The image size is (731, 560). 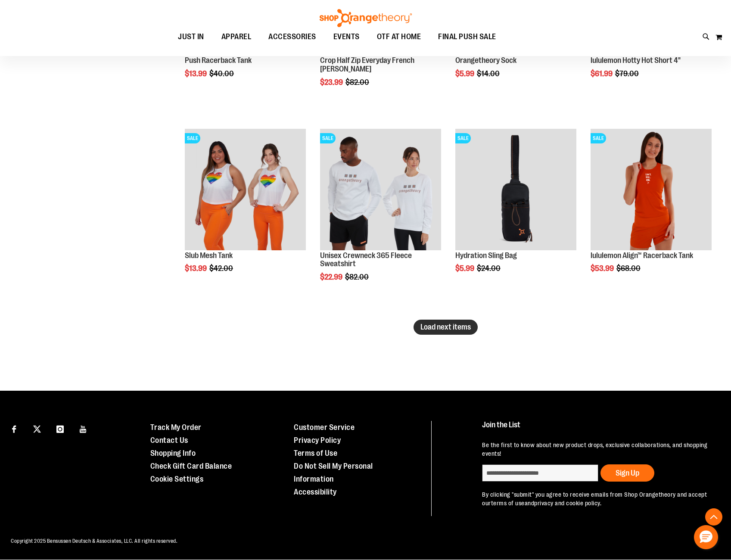 What do you see at coordinates (222, 268) in the screenshot?
I see `span: $42.00` at bounding box center [222, 268].